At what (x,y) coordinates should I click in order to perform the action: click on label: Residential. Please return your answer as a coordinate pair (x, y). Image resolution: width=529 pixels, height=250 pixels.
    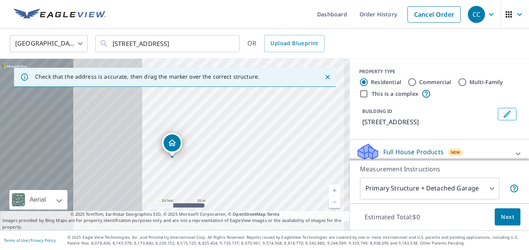
    Looking at the image, I should click on (386, 82).